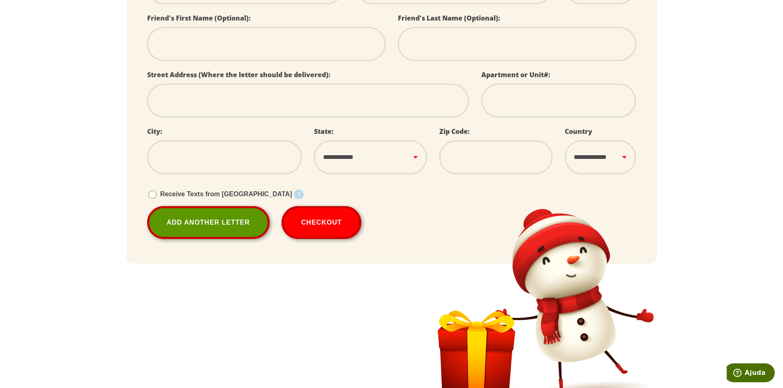  What do you see at coordinates (239, 75) in the screenshot?
I see `label: Street Address (Where the letter should be delivered):` at bounding box center [239, 75].